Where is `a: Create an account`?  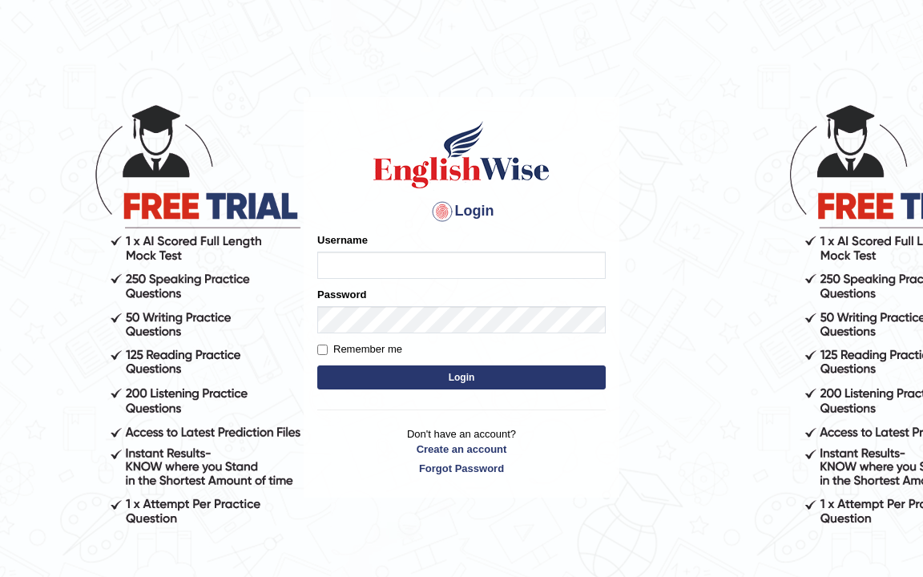
a: Create an account is located at coordinates (462, 449).